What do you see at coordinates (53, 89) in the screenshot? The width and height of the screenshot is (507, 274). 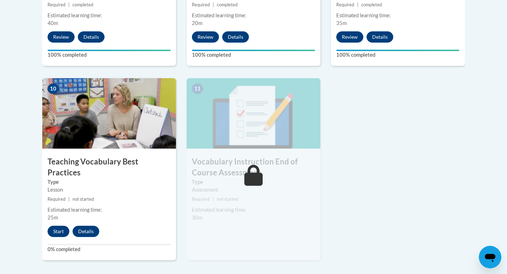 I see `span: 10` at bounding box center [53, 89].